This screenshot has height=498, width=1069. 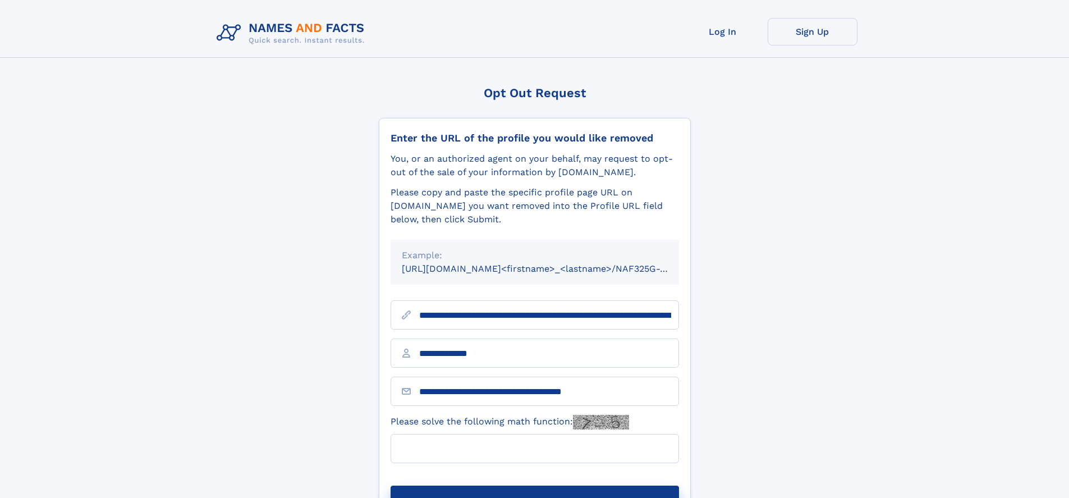 I want to click on div: Enter the URL of the profile you would like removed, so click(x=535, y=138).